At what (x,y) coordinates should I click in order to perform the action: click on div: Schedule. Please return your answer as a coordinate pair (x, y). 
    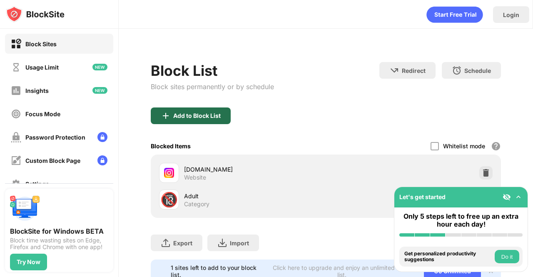
    Looking at the image, I should click on (478, 70).